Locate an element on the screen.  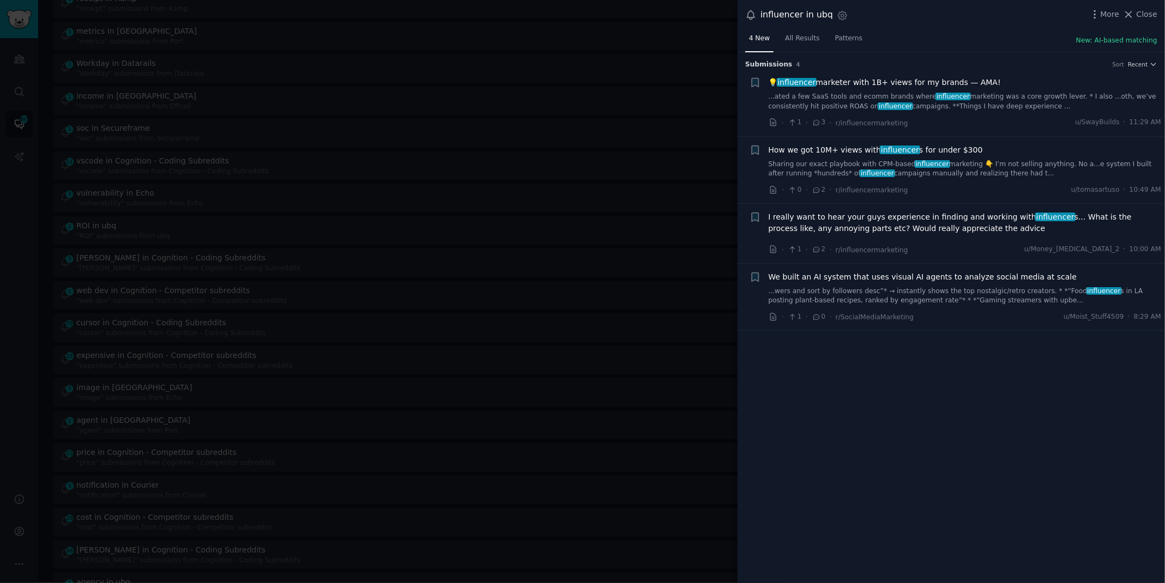
a: ...ated a few SaaS tools and ecomm brands whereinfluencermarketing was a core growth lever. * I a... is located at coordinates (965, 101).